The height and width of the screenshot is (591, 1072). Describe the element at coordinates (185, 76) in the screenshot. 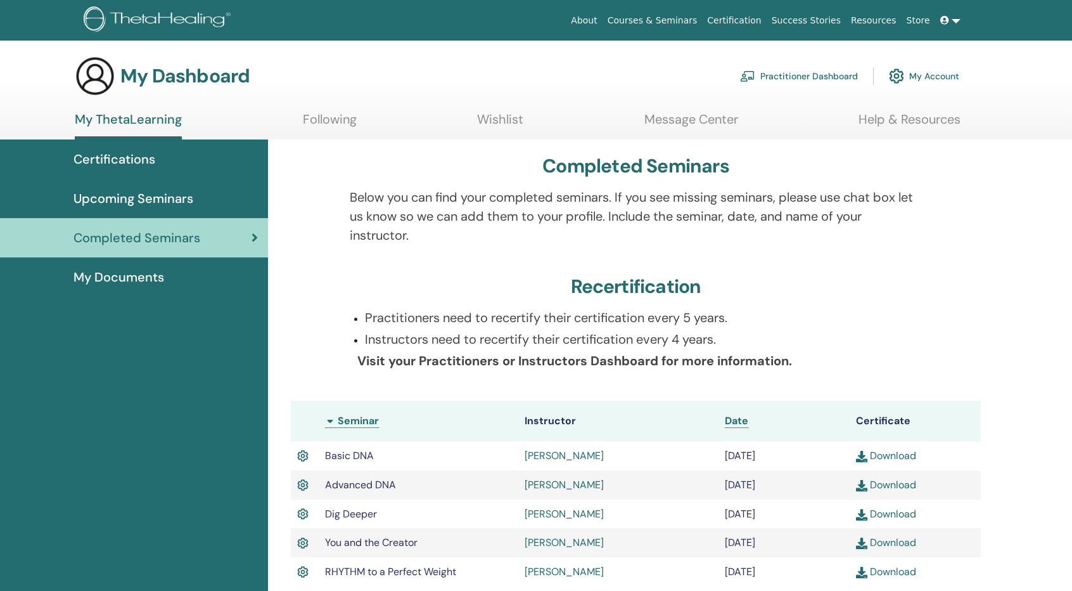

I see `h3: My Dashboard` at that location.